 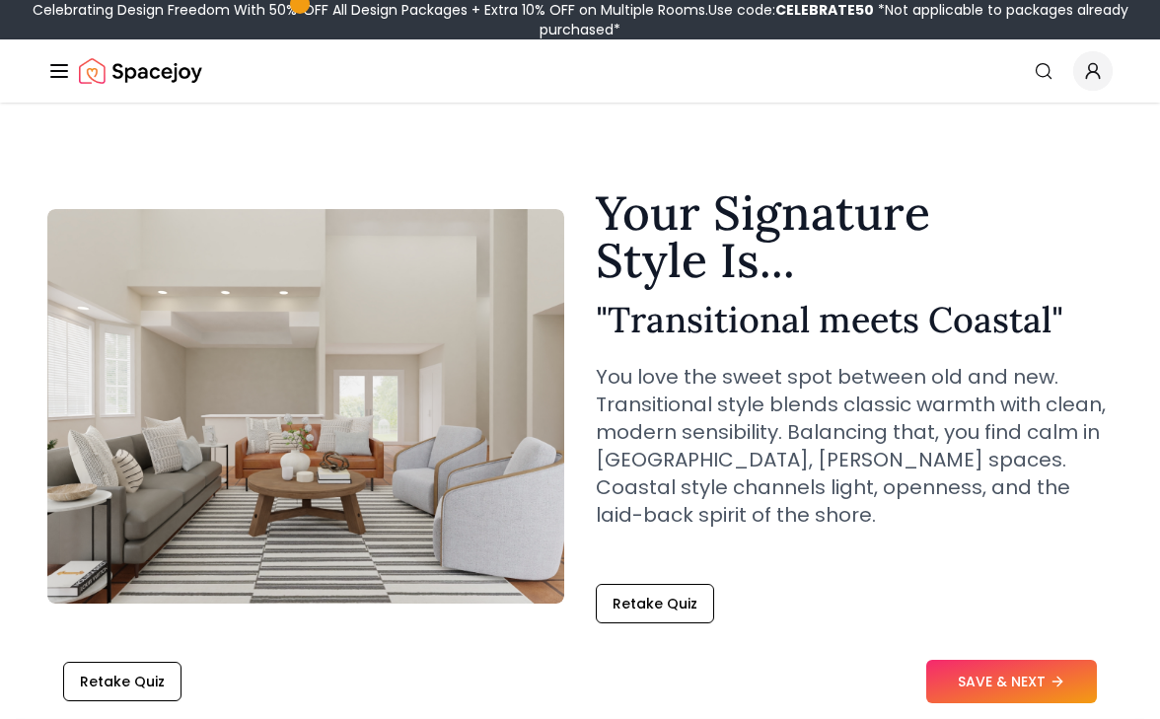 What do you see at coordinates (854, 320) in the screenshot?
I see `h2: " Transitional meets Coastal "` at bounding box center [854, 320].